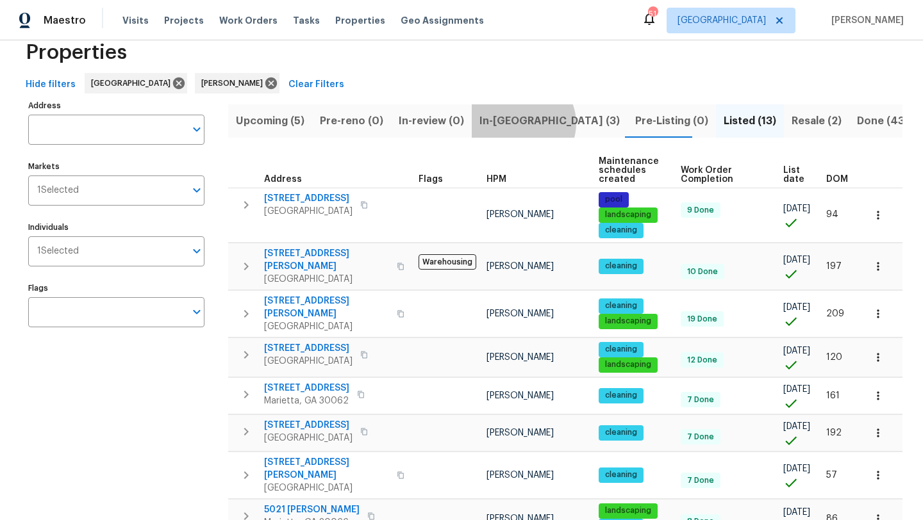 This screenshot has height=520, width=923. Describe the element at coordinates (351, 121) in the screenshot. I see `span: Pre-reno (0)` at that location.